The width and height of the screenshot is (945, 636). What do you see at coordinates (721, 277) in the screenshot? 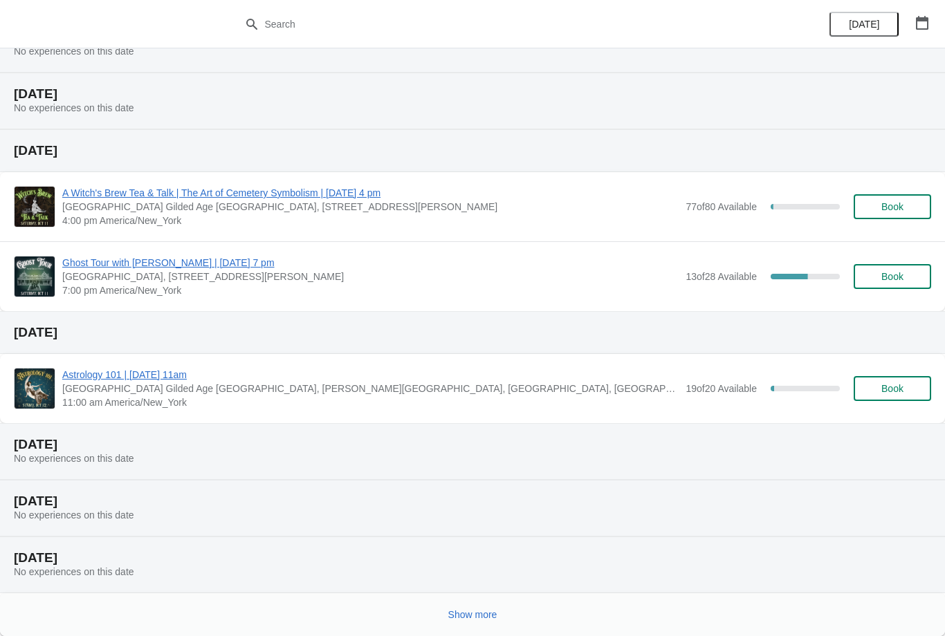
I see `span: 13 of 28 Available` at bounding box center [721, 277].